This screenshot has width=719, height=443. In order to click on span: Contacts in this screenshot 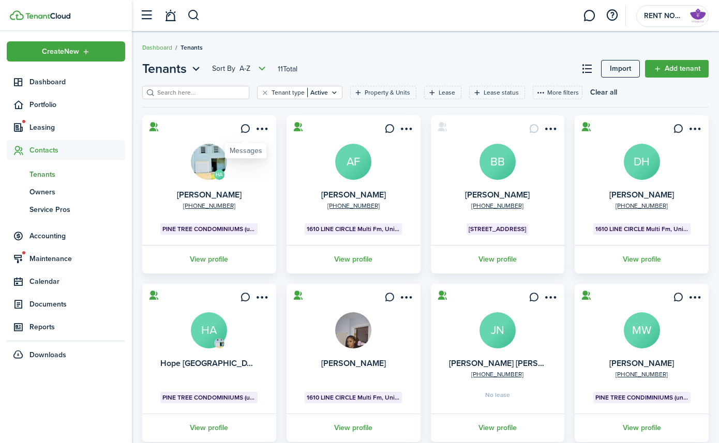, I will do `click(77, 150)`.